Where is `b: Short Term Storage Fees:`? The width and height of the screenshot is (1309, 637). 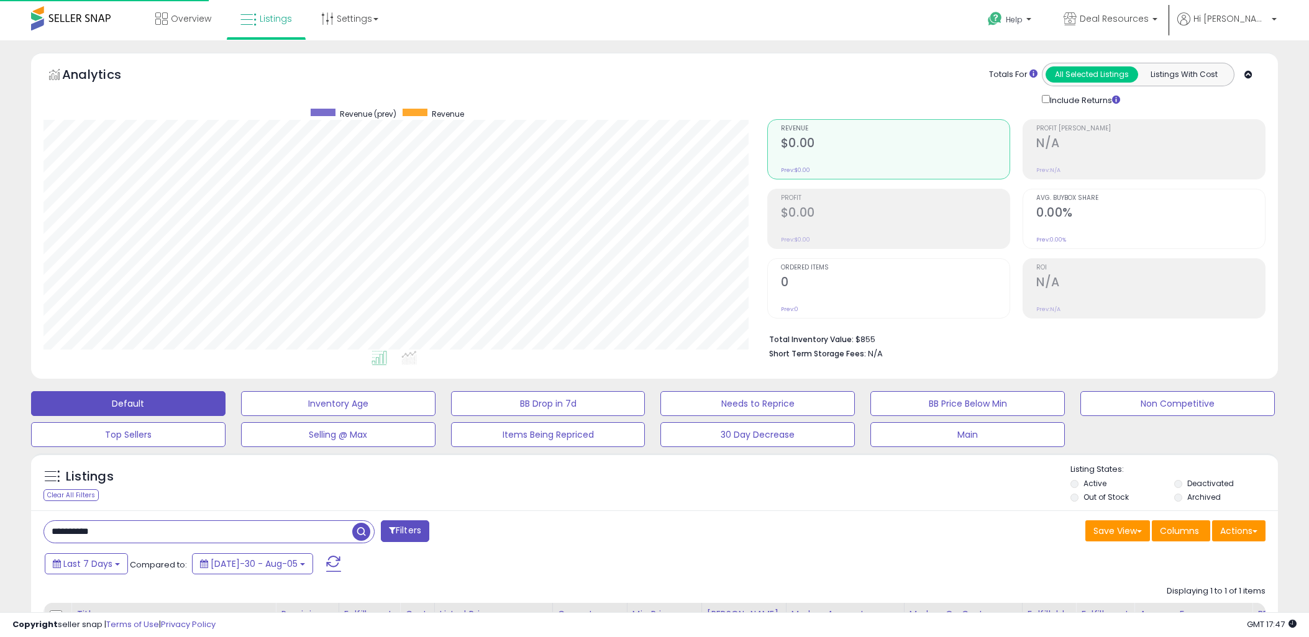
b: Short Term Storage Fees: is located at coordinates (818, 354).